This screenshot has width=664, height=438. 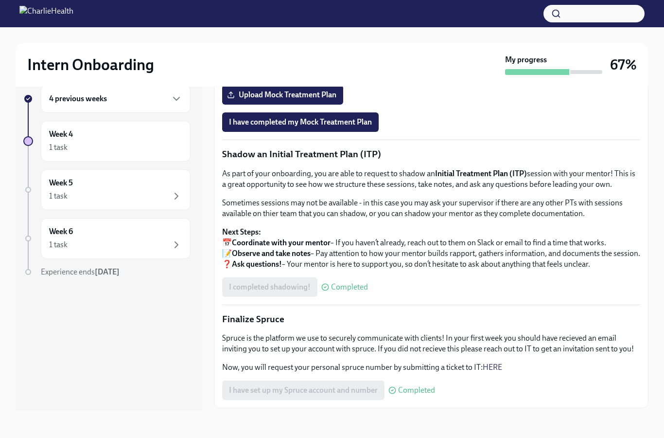 I want to click on p: 📅 – If you haven’t already, reach out to them on Slack or email to find a time that works. 📝 – Pa..., so click(x=431, y=248).